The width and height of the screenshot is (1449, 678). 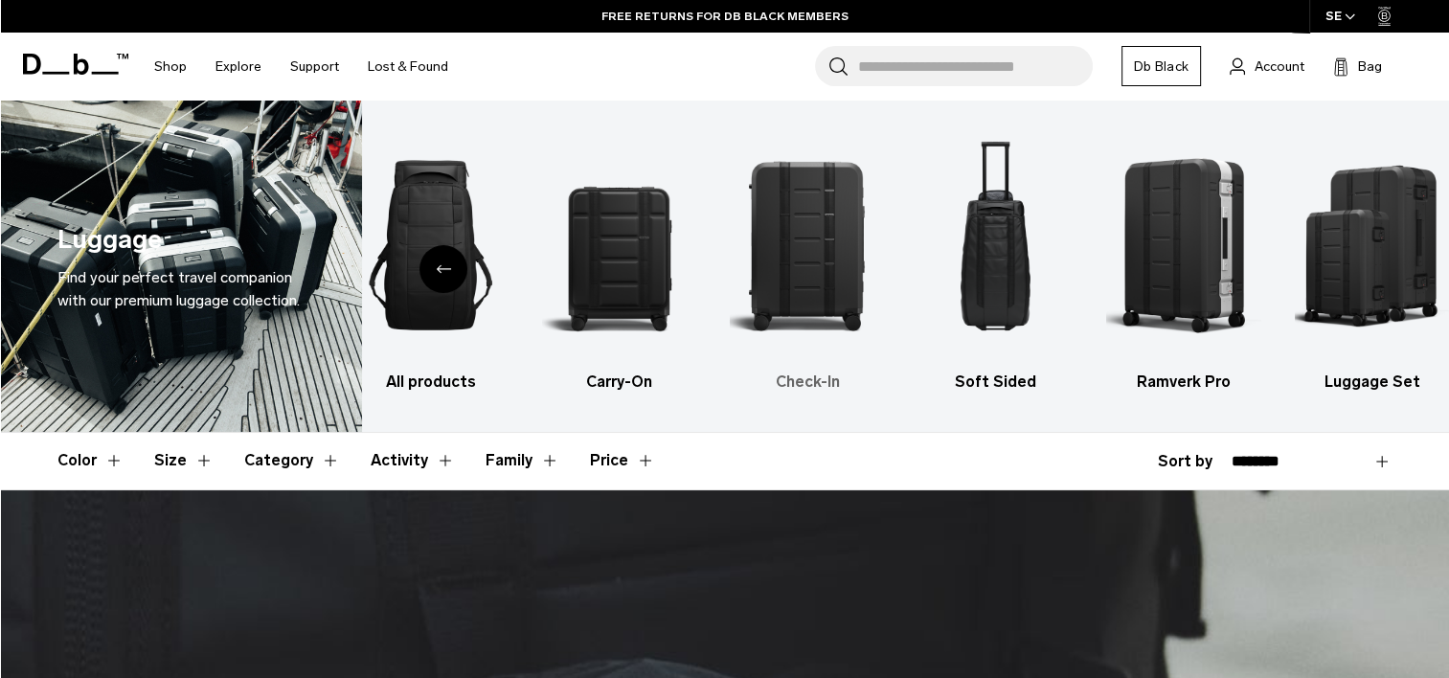 I want to click on li: 5 / 6, so click(x=1184, y=261).